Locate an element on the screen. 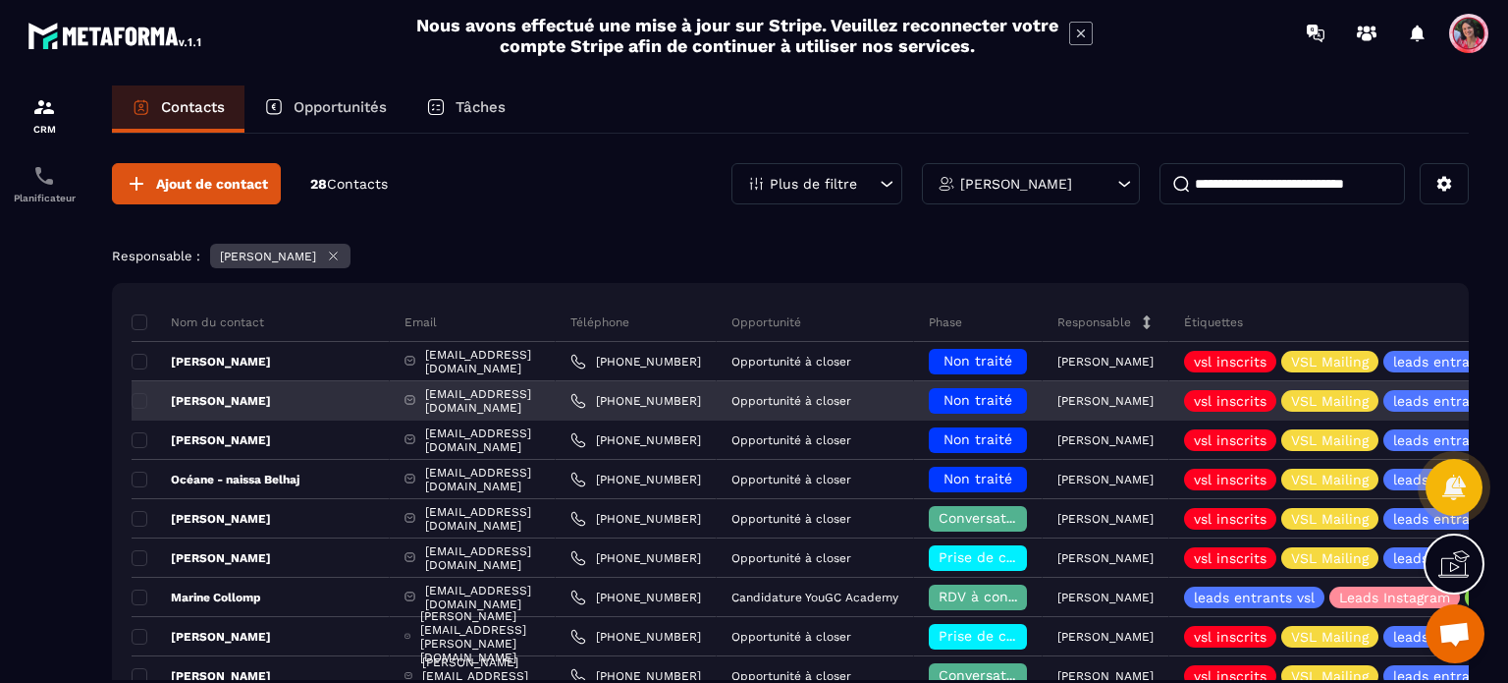 Image resolution: width=1508 pixels, height=683 pixels. a: Tâches is located at coordinates (466, 109).